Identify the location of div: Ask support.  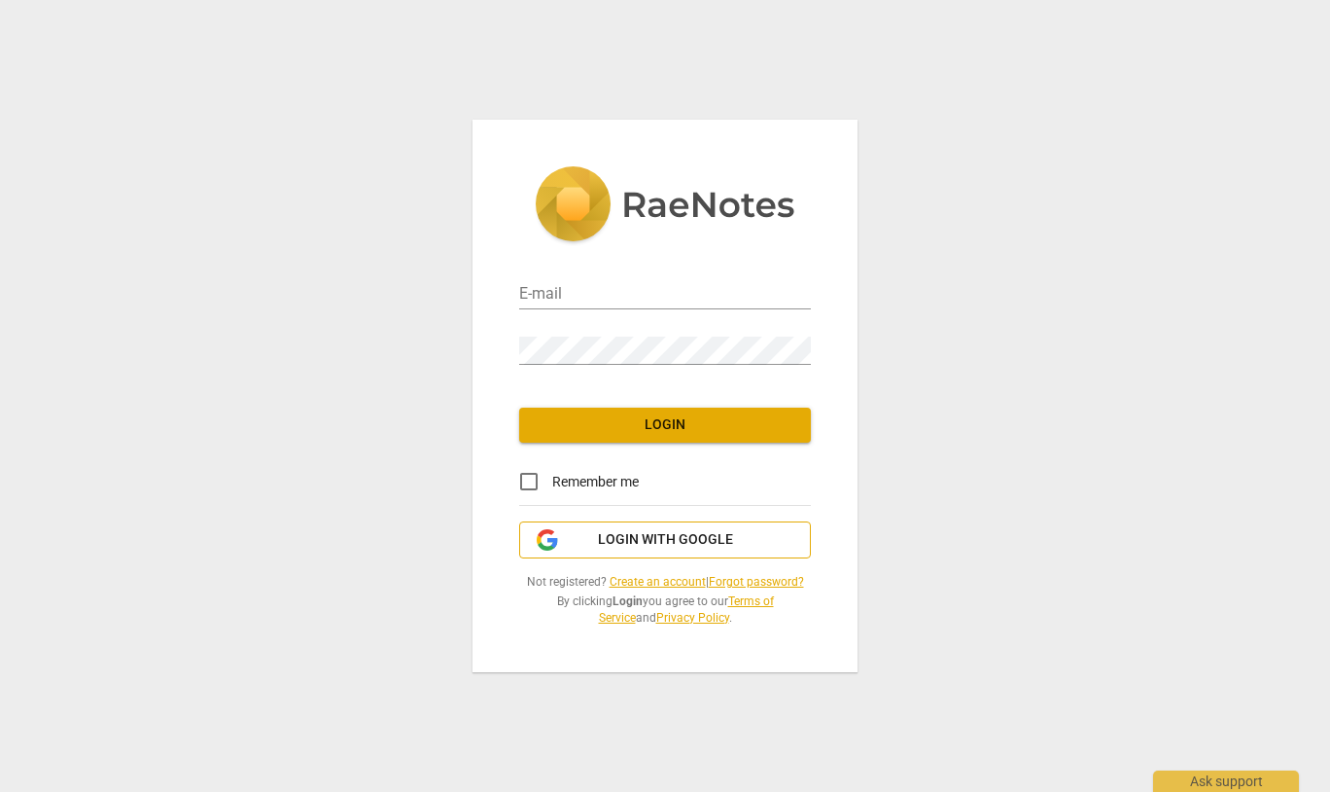
(1226, 781).